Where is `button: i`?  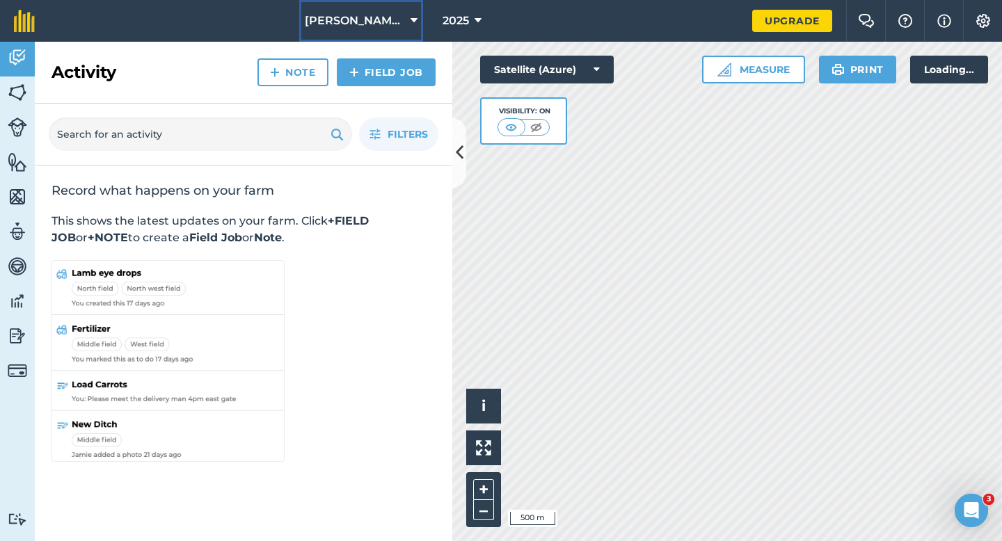 button: i is located at coordinates (483, 406).